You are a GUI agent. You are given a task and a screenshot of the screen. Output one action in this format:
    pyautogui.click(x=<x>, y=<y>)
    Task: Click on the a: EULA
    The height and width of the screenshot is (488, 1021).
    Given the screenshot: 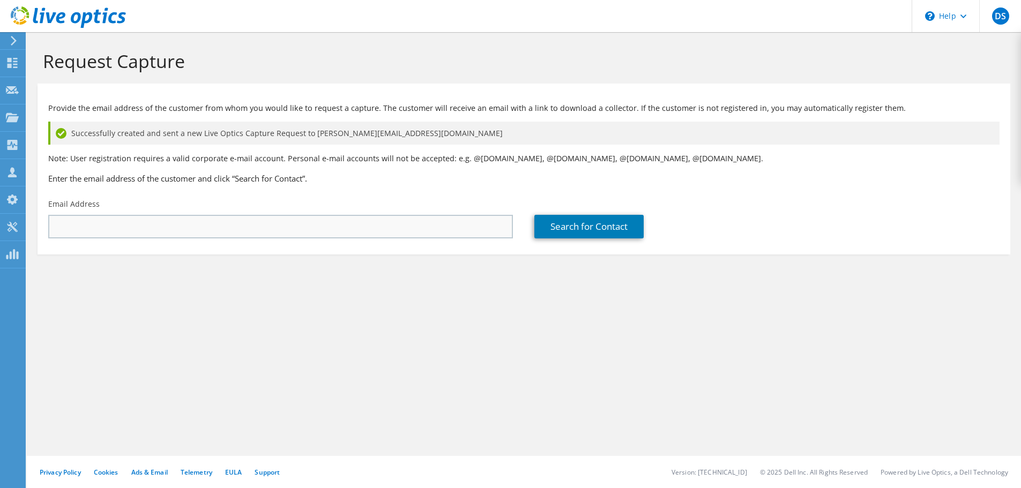 What is the action you would take?
    pyautogui.click(x=233, y=472)
    